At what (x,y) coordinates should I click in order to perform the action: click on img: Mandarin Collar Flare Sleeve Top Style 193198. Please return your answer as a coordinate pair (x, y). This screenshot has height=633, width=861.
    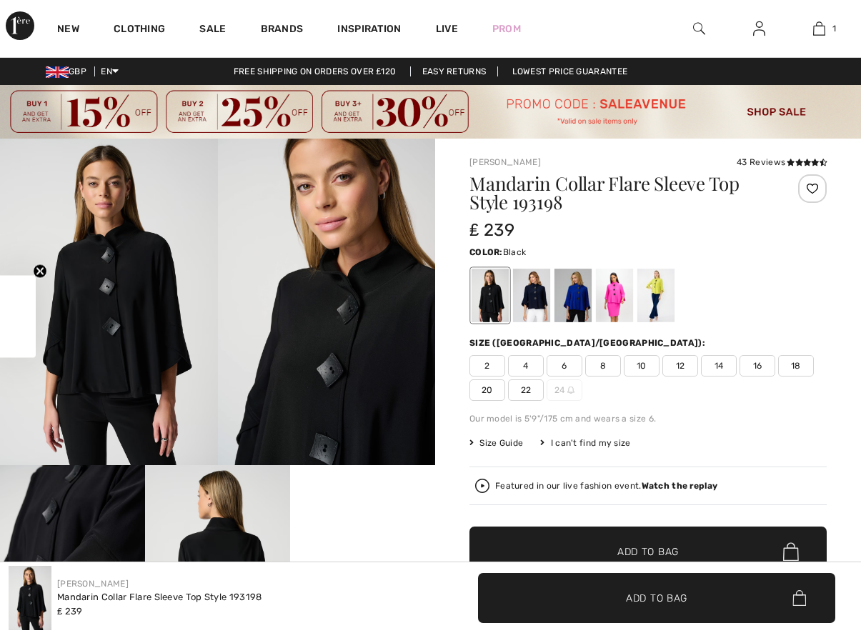
    Looking at the image, I should click on (30, 598).